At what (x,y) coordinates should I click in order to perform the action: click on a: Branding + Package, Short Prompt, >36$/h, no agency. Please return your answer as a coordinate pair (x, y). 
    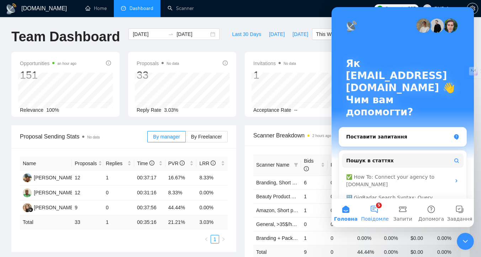
    Looking at the image, I should click on (317, 238).